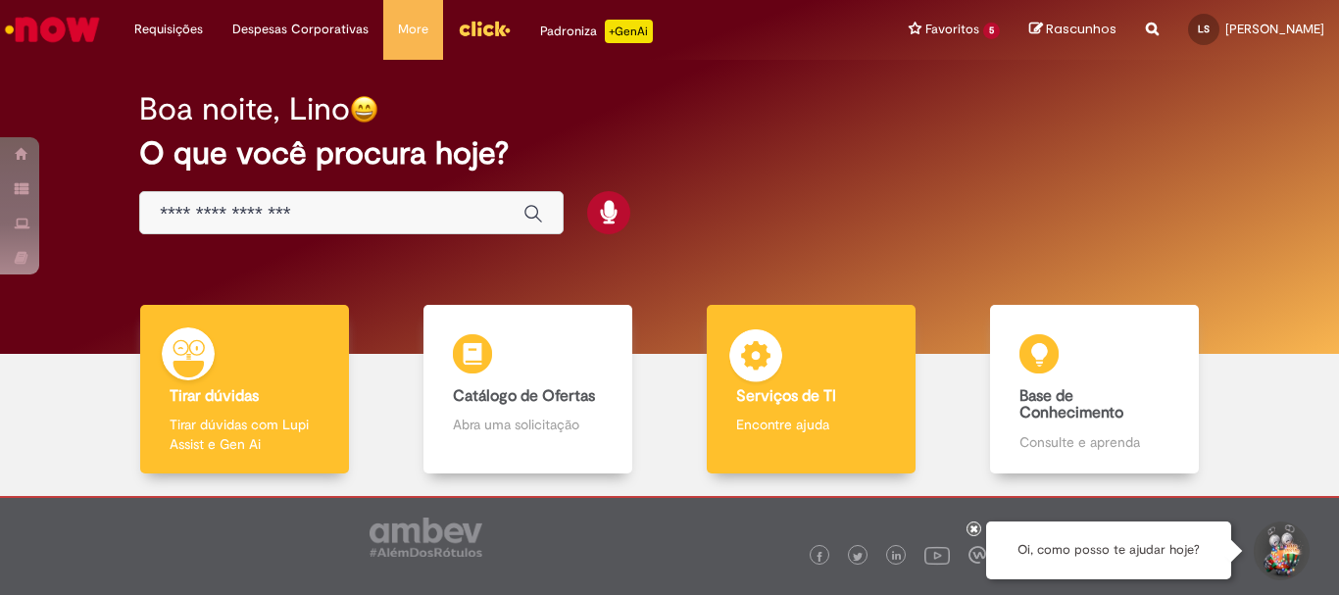 The image size is (1339, 595). Describe the element at coordinates (1094, 389) in the screenshot. I see `a: Base de Conhecimento Consulte e aprenda` at that location.